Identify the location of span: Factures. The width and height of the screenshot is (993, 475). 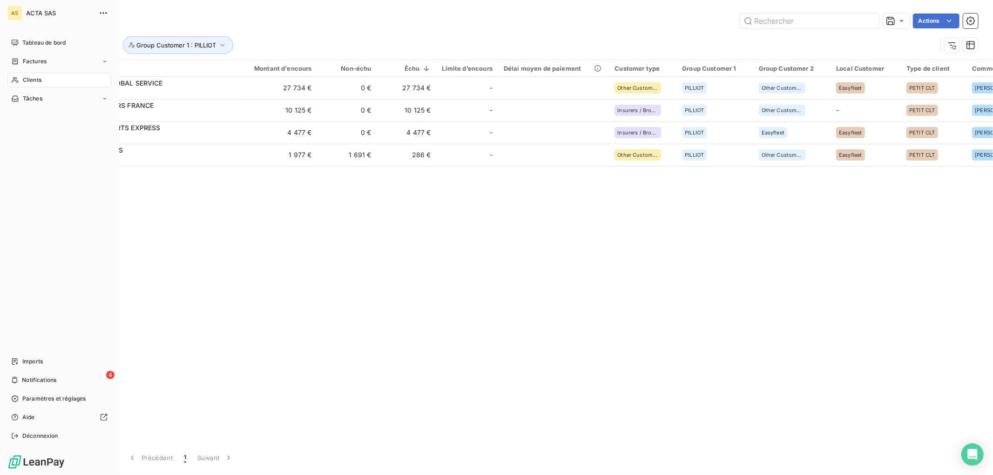
(34, 61).